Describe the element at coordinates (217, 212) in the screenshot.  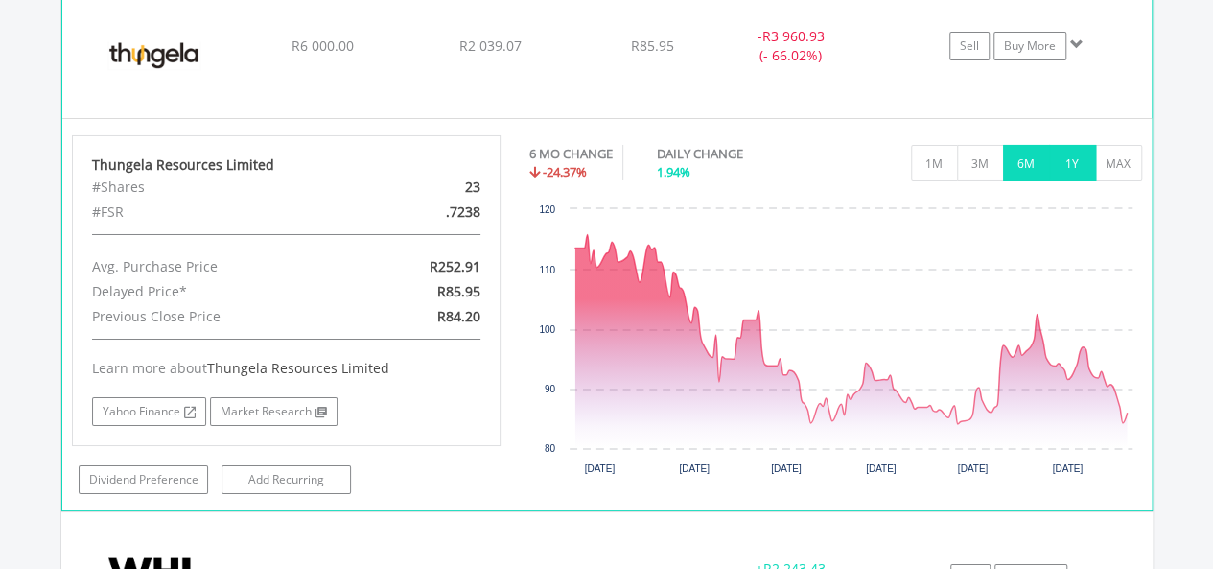
I see `div: #FSR` at that location.